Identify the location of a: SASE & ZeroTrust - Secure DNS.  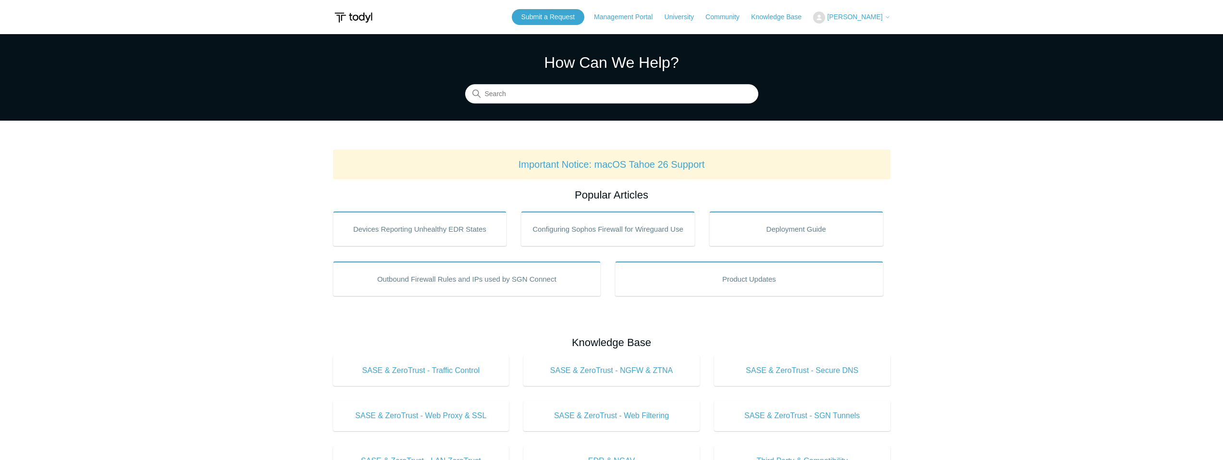
(802, 370).